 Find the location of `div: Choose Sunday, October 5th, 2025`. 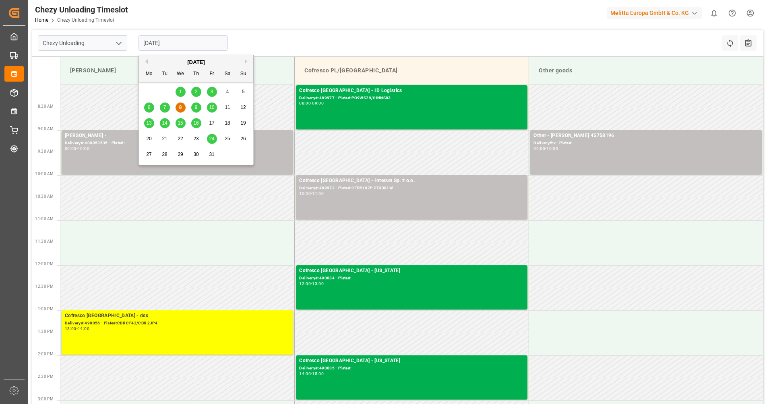

div: Choose Sunday, October 5th, 2025 is located at coordinates (243, 92).